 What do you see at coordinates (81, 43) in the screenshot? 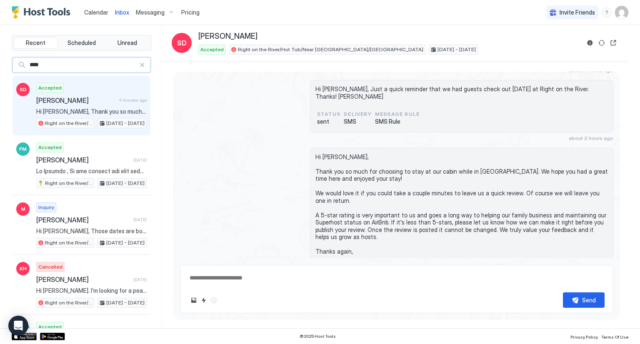
I see `div: tab-group` at bounding box center [81, 43].